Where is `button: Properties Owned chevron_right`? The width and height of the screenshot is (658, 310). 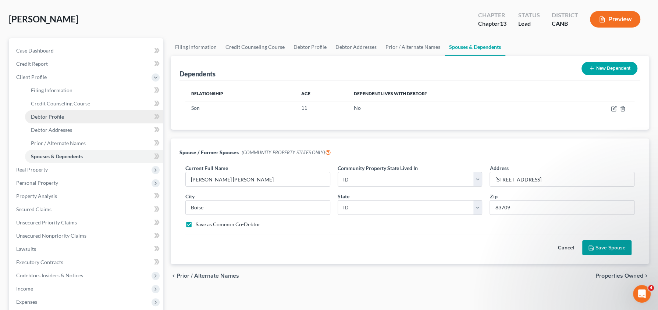 button: Properties Owned chevron_right is located at coordinates (622, 276).